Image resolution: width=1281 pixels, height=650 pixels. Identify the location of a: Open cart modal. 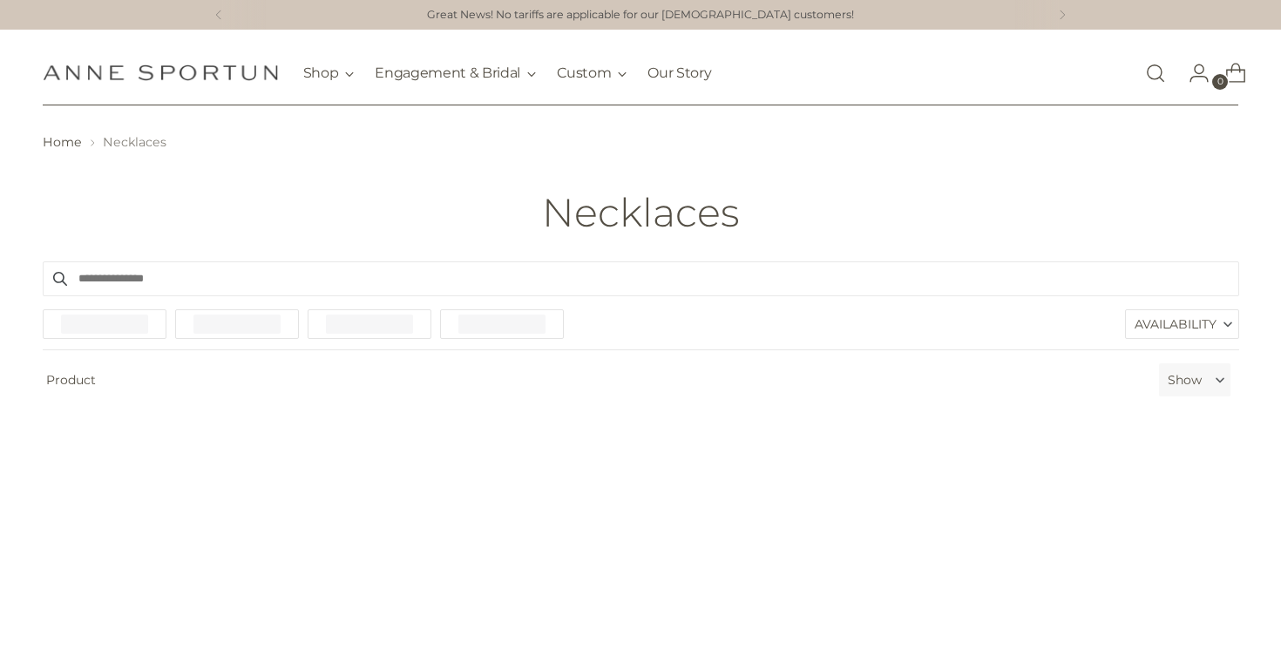
(1228, 73).